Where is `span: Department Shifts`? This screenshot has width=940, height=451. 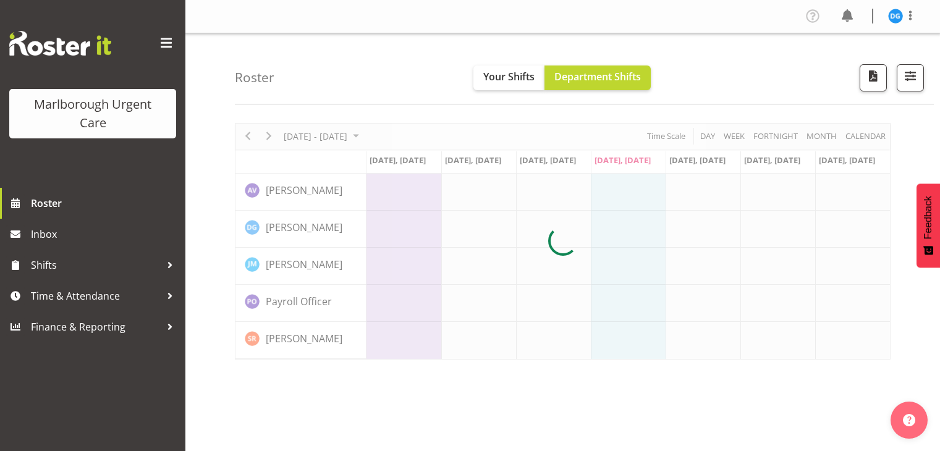 span: Department Shifts is located at coordinates (598, 77).